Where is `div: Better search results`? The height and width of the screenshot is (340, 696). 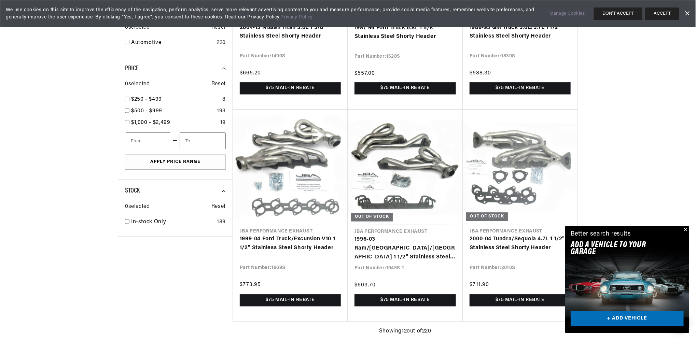 div: Better search results is located at coordinates (600, 234).